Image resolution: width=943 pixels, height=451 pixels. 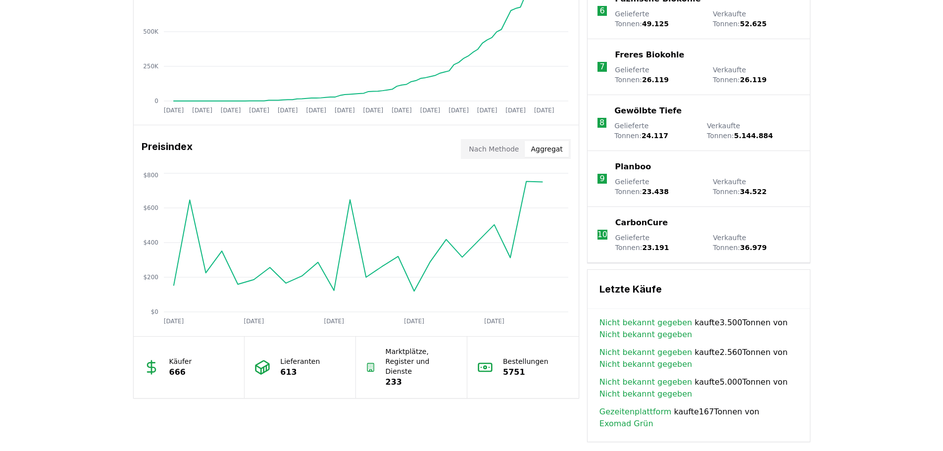 What do you see at coordinates (407, 361) in the screenshot?
I see `font: Marktplätze, Register und Dienste` at bounding box center [407, 361].